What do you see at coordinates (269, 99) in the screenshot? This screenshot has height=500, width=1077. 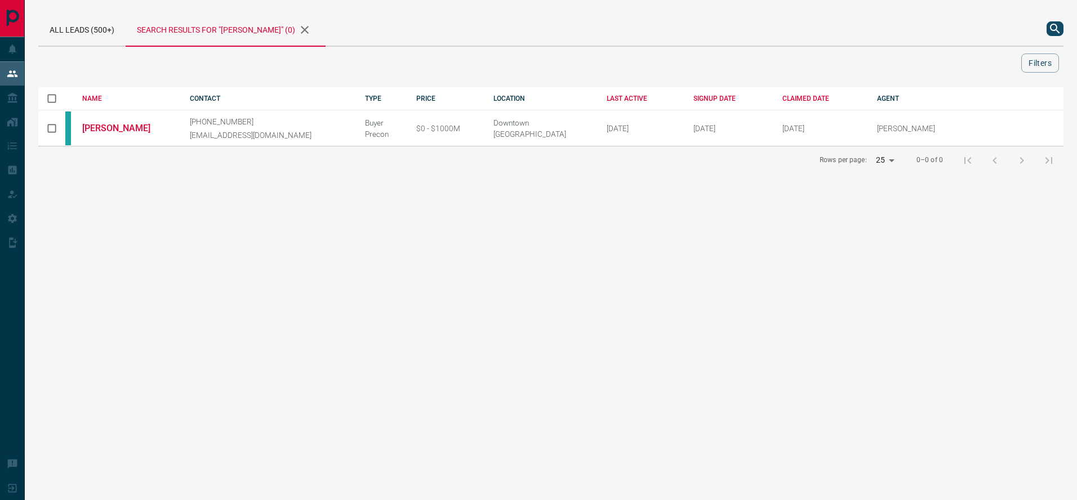 I see `div: CONTACT` at bounding box center [269, 99].